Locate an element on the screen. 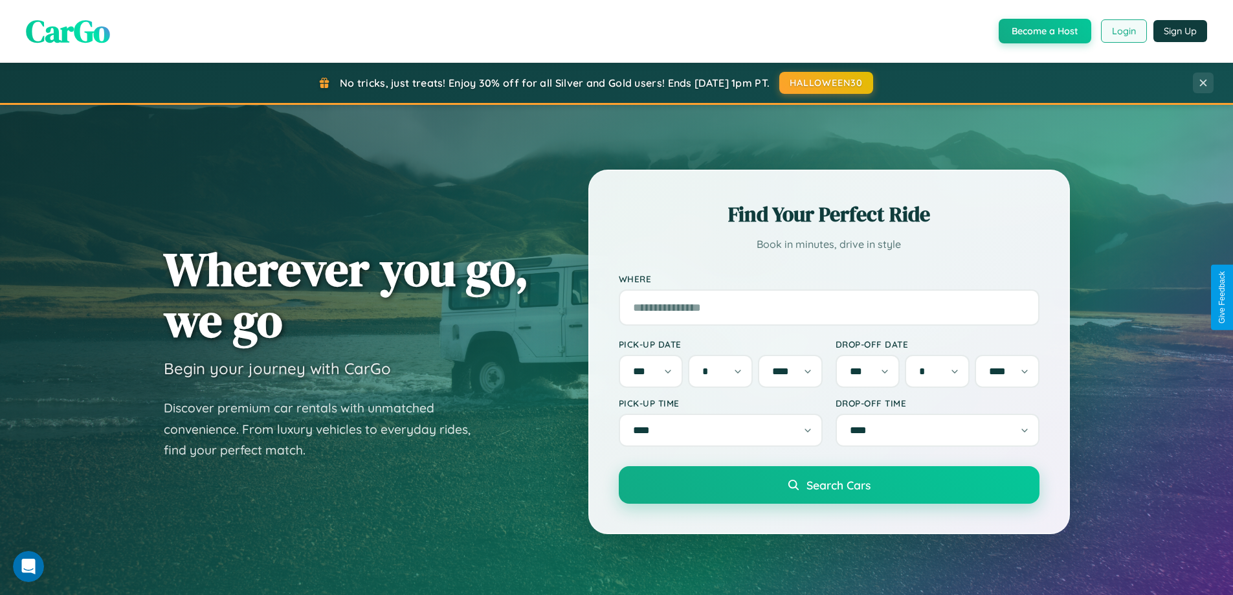 Image resolution: width=1233 pixels, height=595 pixels. label: Where is located at coordinates (829, 278).